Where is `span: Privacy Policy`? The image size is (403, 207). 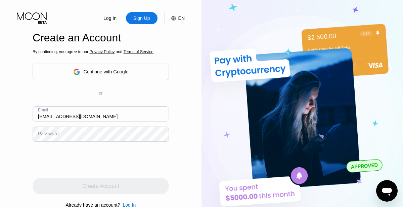
span: Privacy Policy is located at coordinates (102, 52).